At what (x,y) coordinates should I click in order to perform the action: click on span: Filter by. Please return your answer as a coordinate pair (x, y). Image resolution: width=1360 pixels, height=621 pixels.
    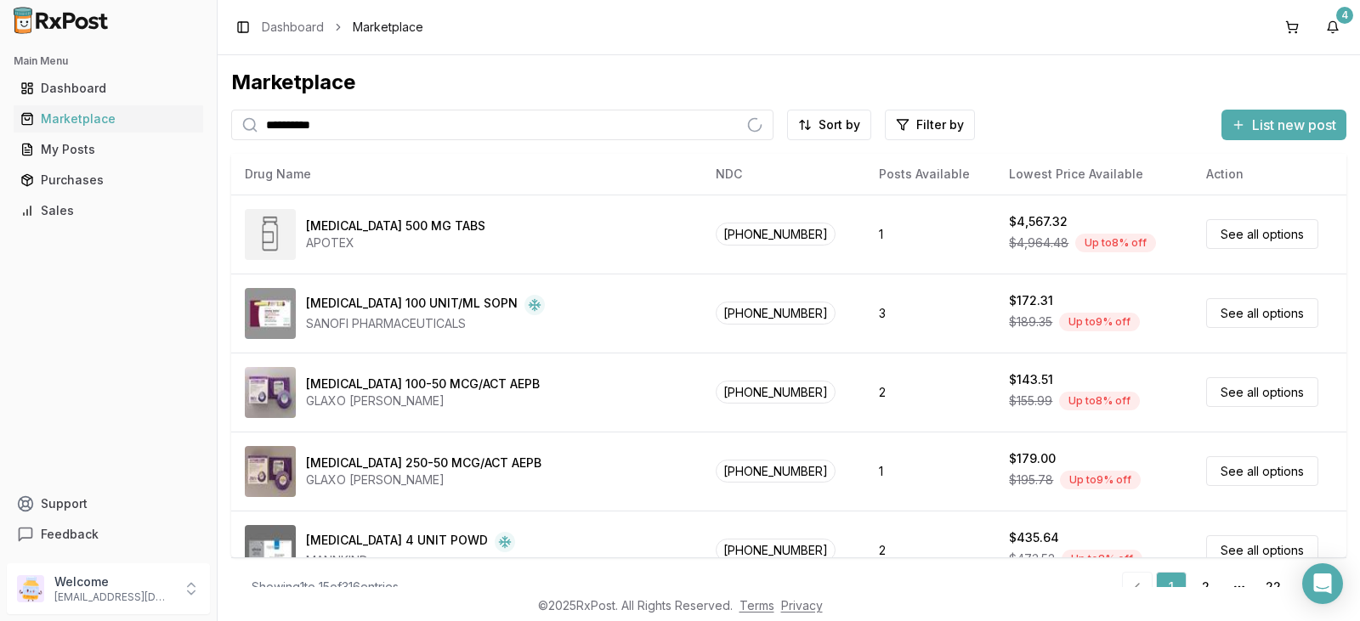
    Looking at the image, I should click on (940, 125).